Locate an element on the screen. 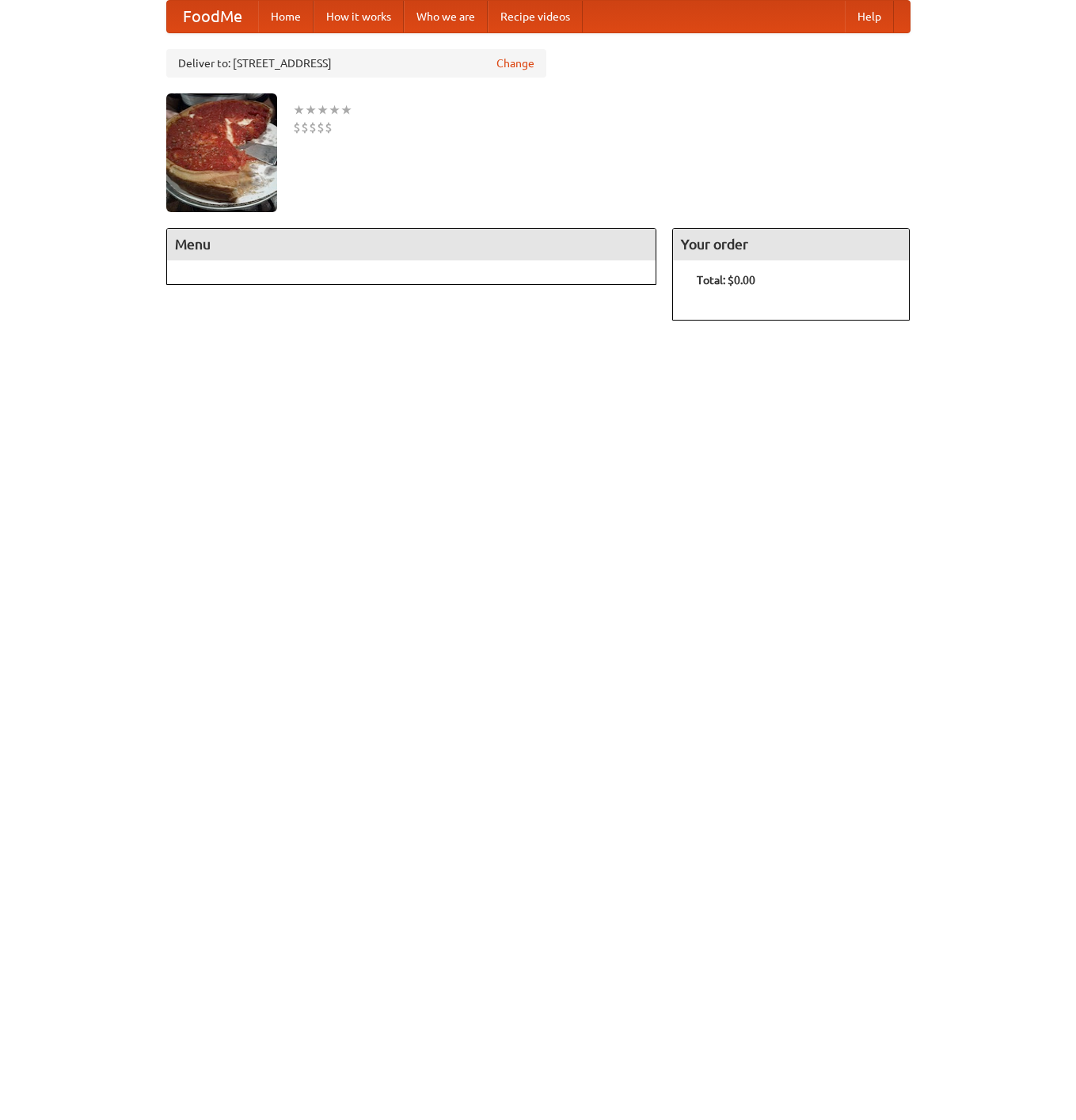 Image resolution: width=1076 pixels, height=1120 pixels. a: Recipe videos is located at coordinates (535, 17).